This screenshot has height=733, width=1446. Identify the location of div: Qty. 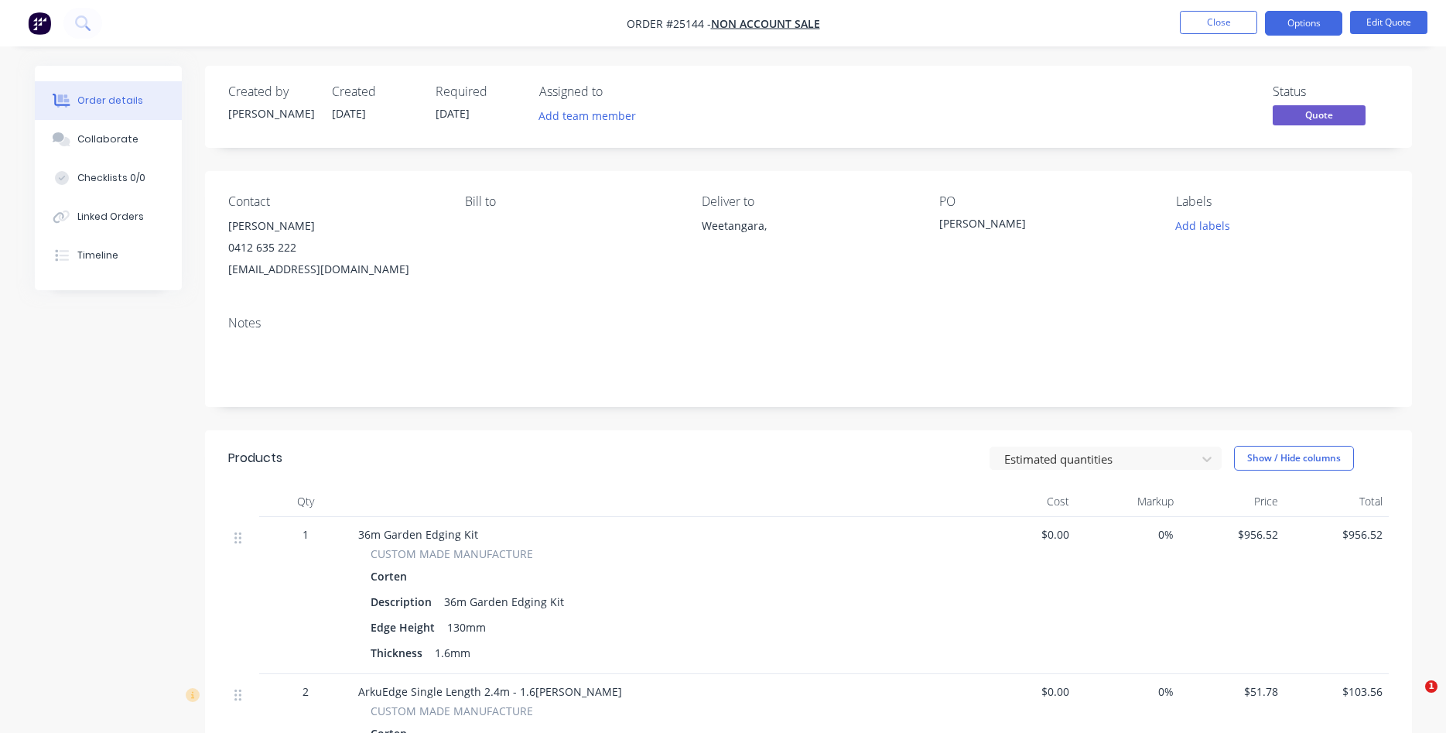
(306, 501).